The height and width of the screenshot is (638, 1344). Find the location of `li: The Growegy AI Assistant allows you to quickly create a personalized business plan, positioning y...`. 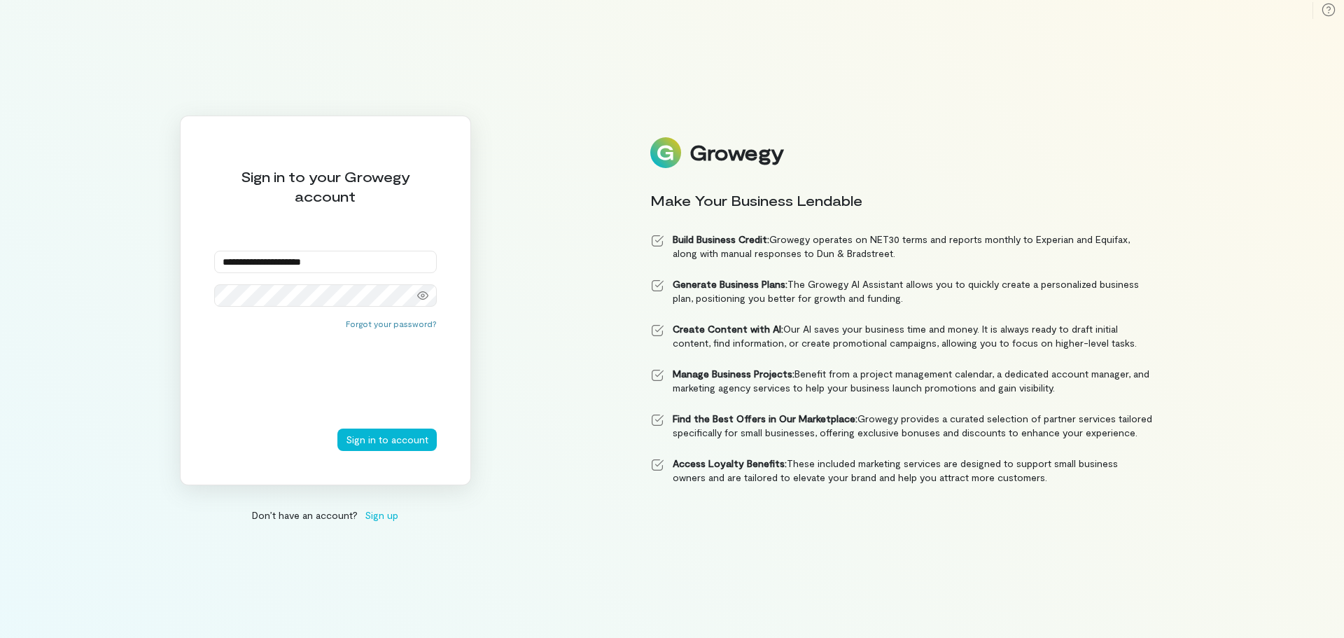

li: The Growegy AI Assistant allows you to quickly create a personalized business plan, positioning y... is located at coordinates (902, 291).